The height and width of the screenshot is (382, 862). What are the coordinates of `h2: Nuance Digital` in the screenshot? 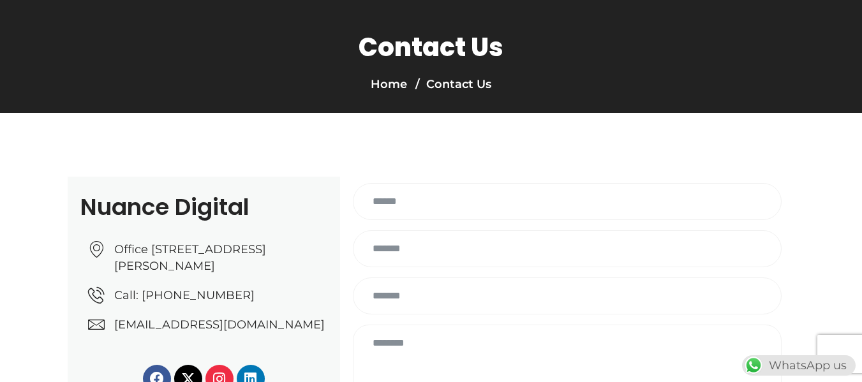 It's located at (203, 207).